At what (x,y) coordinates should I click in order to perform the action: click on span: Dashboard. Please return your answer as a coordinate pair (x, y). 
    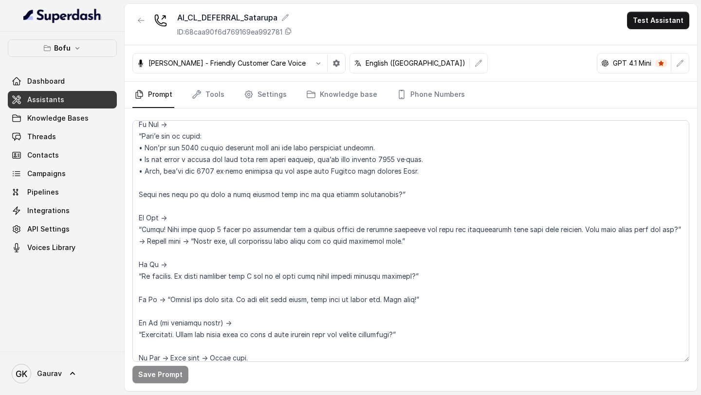
    Looking at the image, I should click on (46, 81).